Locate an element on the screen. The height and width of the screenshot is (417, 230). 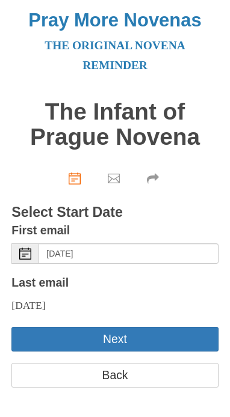
label: Last email is located at coordinates (40, 283).